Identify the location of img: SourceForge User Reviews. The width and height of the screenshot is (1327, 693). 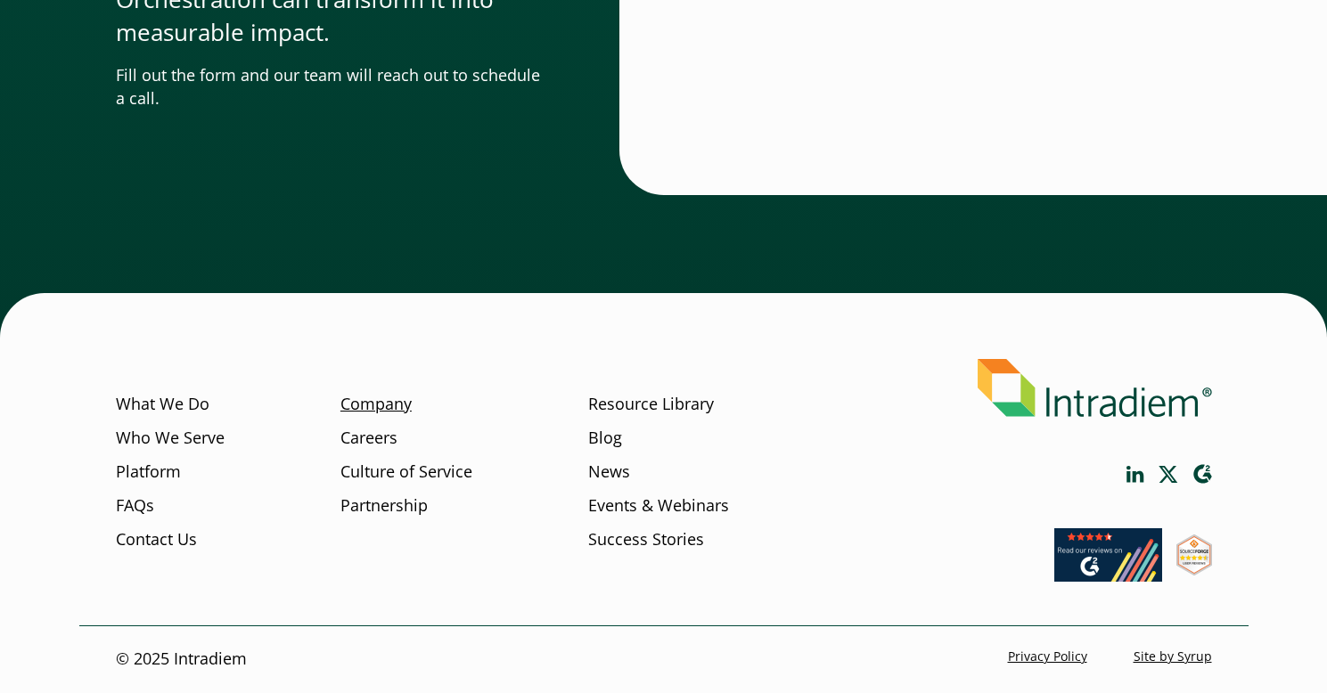
(1194, 555).